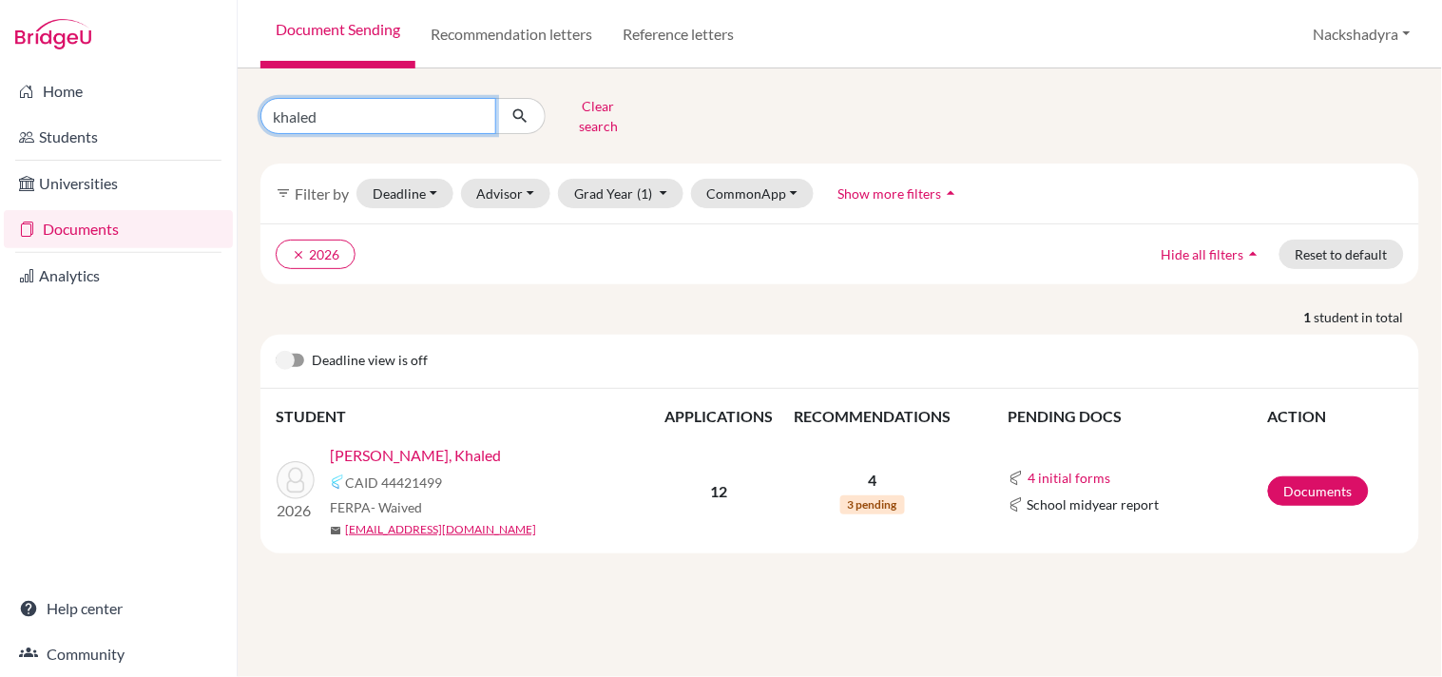  I want to click on i: clear, so click(299, 255).